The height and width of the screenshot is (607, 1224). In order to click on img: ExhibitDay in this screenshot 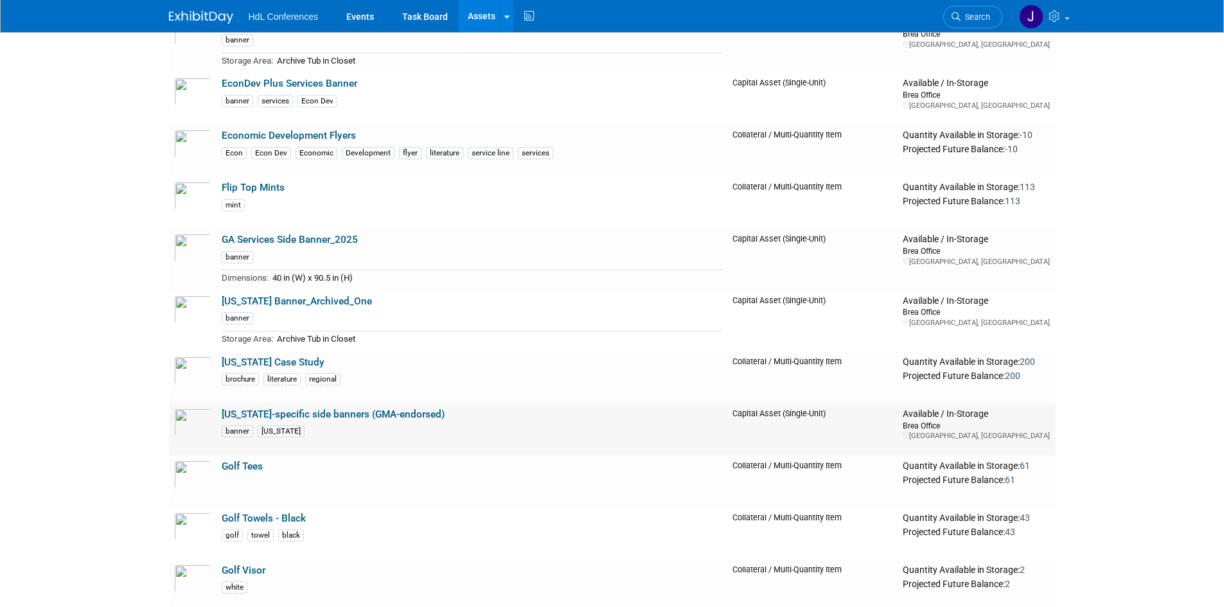, I will do `click(201, 17)`.